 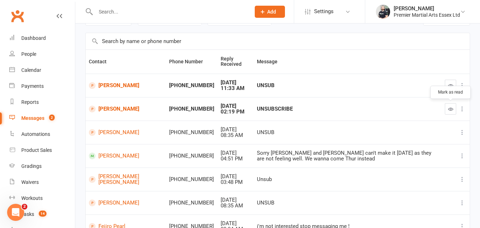 What do you see at coordinates (42, 214) in the screenshot?
I see `a: Tasks 14` at bounding box center [42, 214].